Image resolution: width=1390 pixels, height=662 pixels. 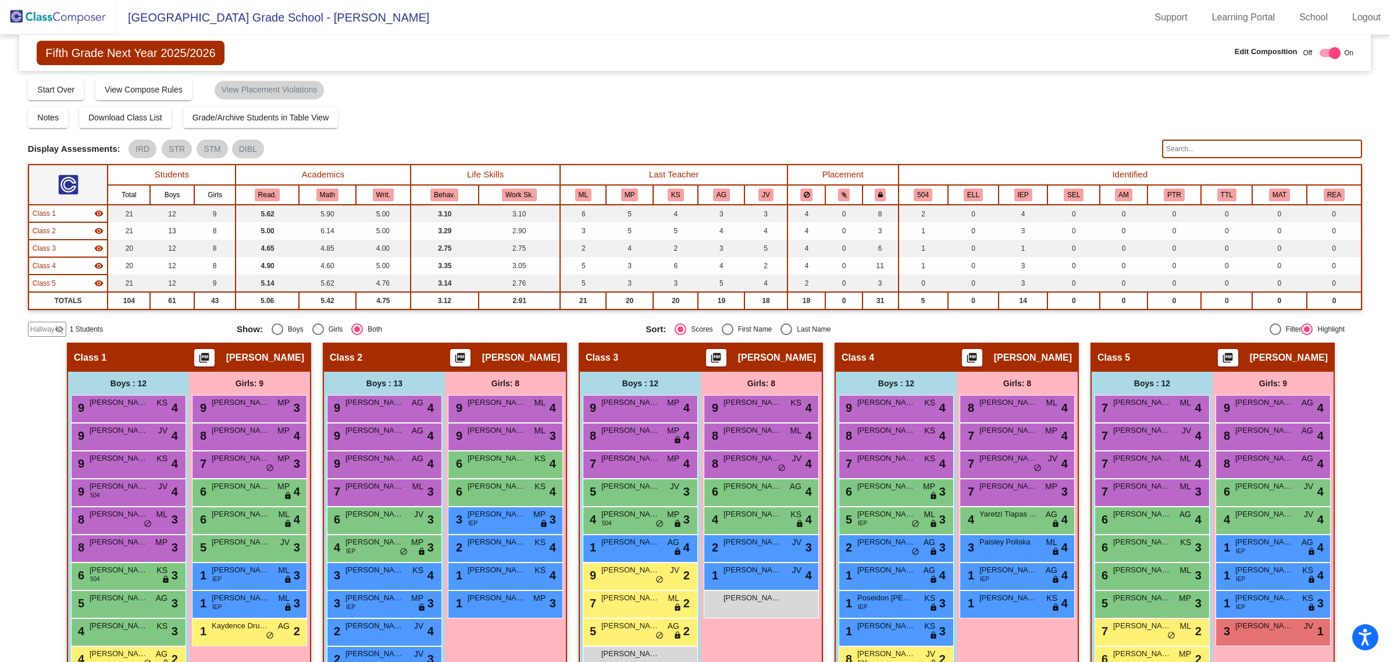 What do you see at coordinates (99, 266) in the screenshot?
I see `mat-icon: visibility` at bounding box center [99, 266].